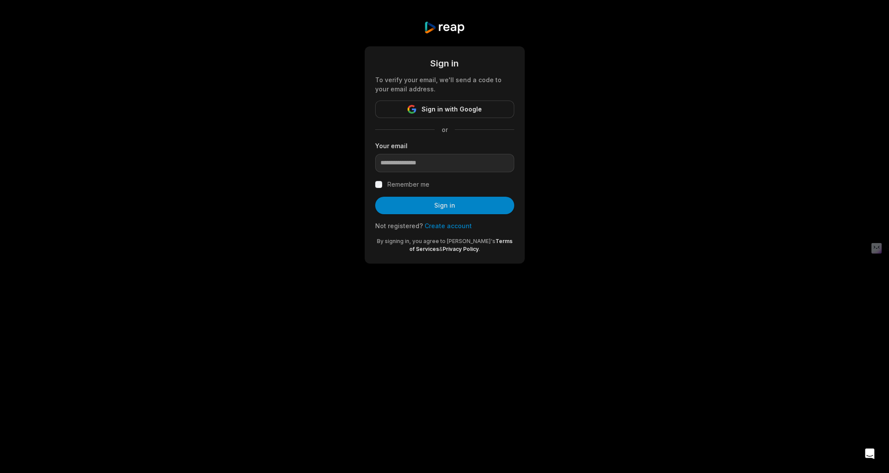  What do you see at coordinates (444, 146) in the screenshot?
I see `label: Your email` at bounding box center [444, 146].